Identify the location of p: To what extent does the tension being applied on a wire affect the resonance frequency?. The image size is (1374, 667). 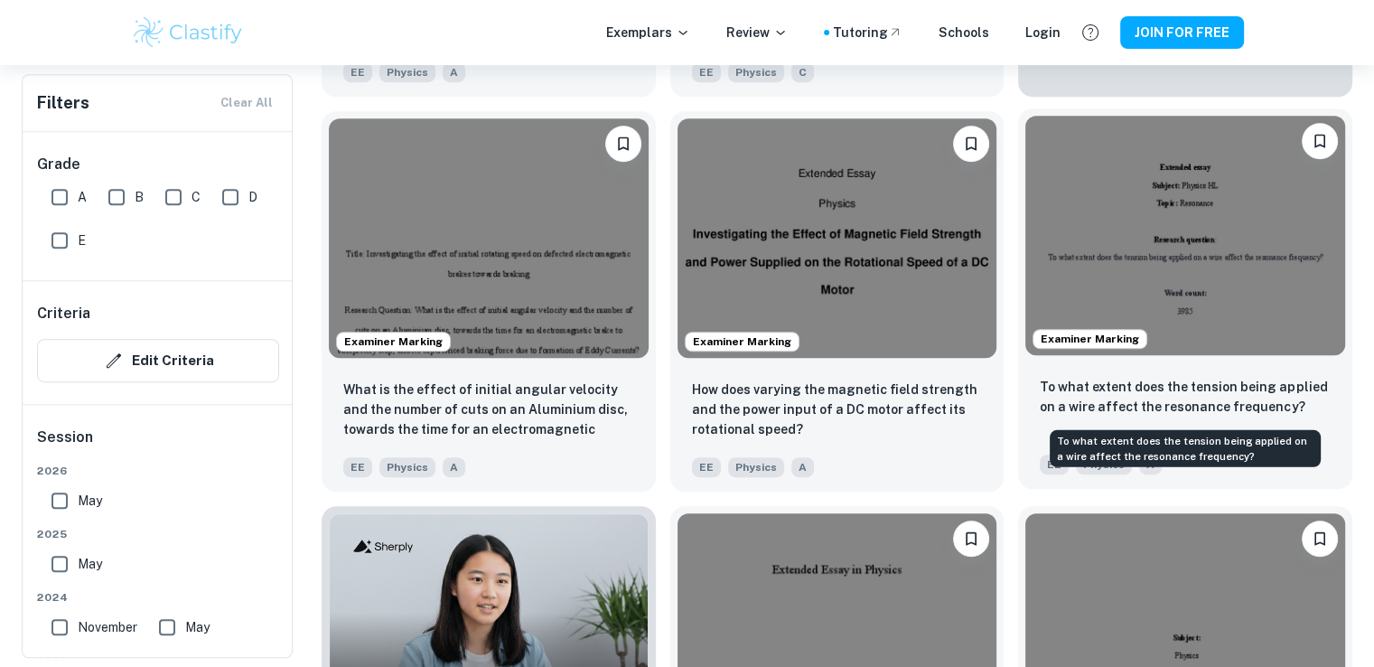
(1186, 397).